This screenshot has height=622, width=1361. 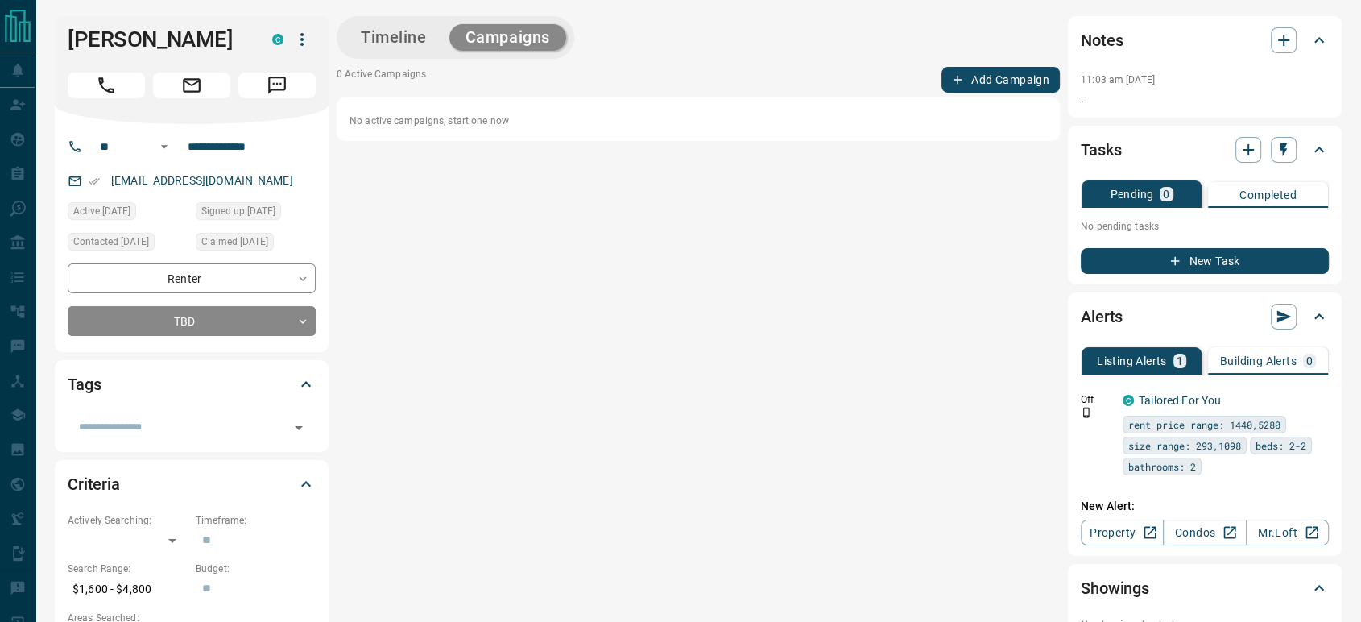 I want to click on p: Actively Searching:, so click(x=127, y=520).